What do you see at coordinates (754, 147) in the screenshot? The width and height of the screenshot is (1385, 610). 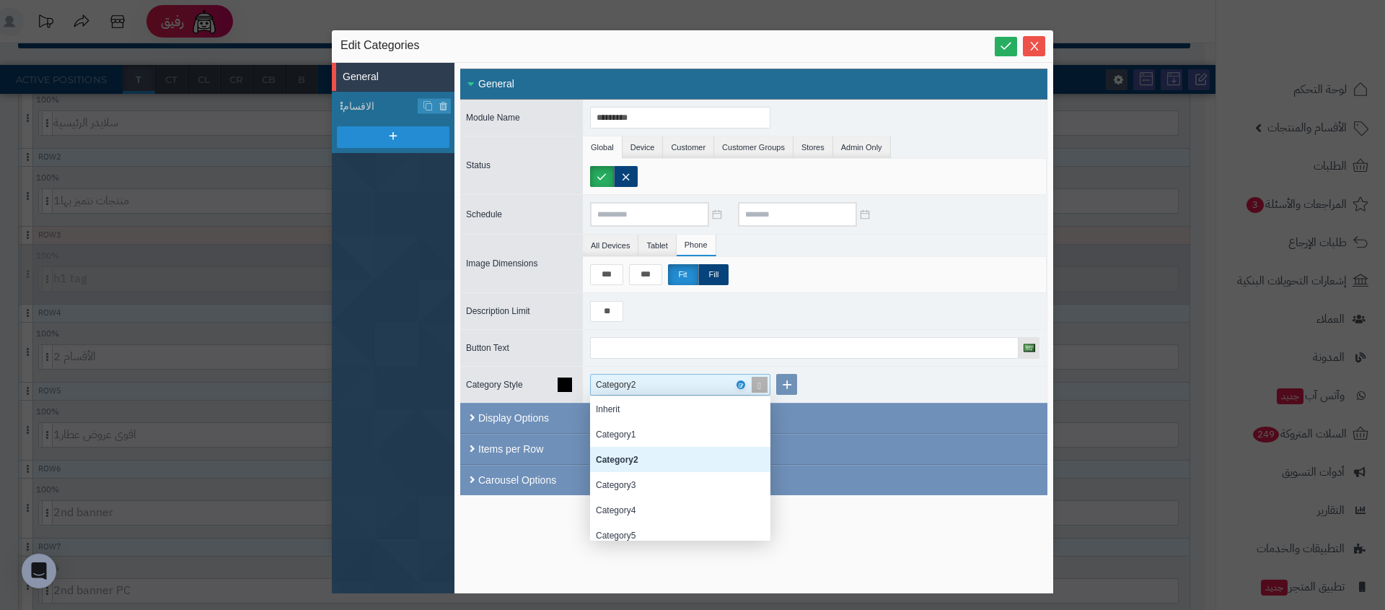 I see `li: Customer Groups` at bounding box center [754, 147].